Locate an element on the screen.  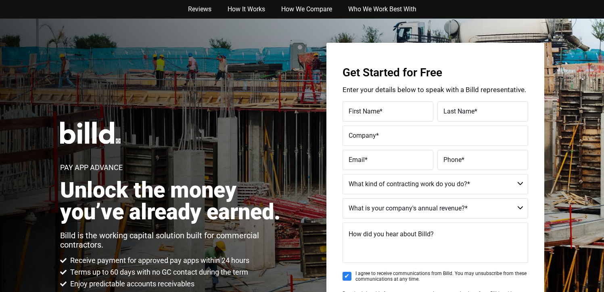
span: First Name is located at coordinates (364, 111).